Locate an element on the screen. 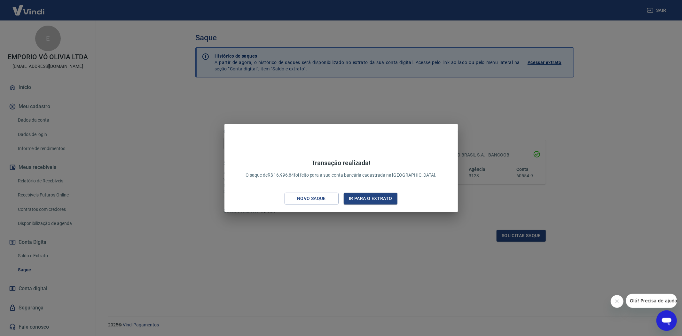 The image size is (682, 336). span: Olá! Precisa de ajuda? is located at coordinates (29, 7).